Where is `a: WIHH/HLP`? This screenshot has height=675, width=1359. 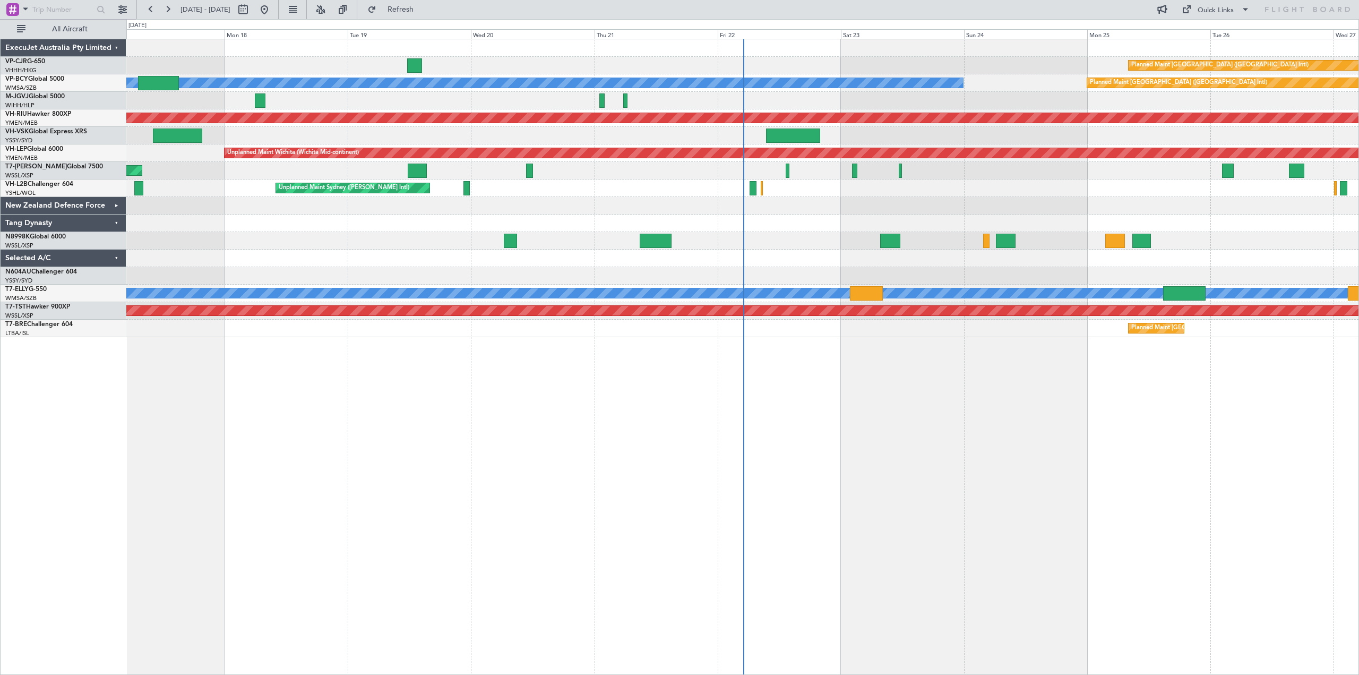
a: WIHH/HLP is located at coordinates (20, 105).